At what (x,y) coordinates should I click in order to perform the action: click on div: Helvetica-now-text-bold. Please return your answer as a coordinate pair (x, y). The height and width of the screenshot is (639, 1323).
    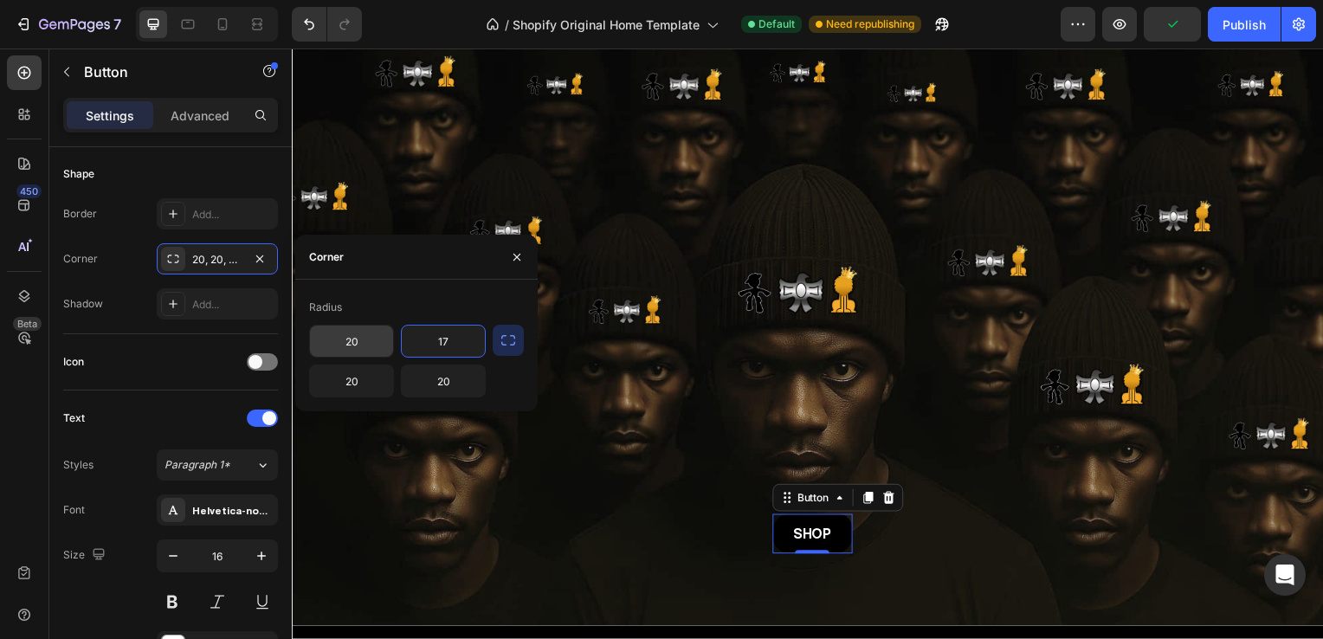
    Looking at the image, I should click on (233, 511).